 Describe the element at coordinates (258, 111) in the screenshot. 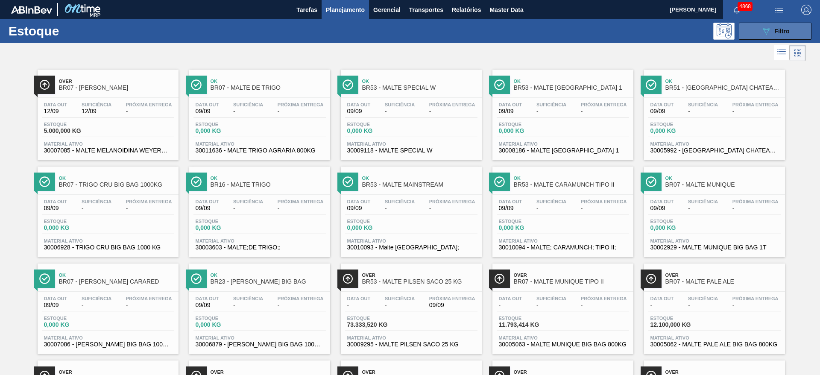

I see `a: ÍconeOkBR07 - MALTE DE TRIGOData out09/09Suficiência-Próxima Entrega-Estoque0,000 KGMaterial ativ...` at that location.